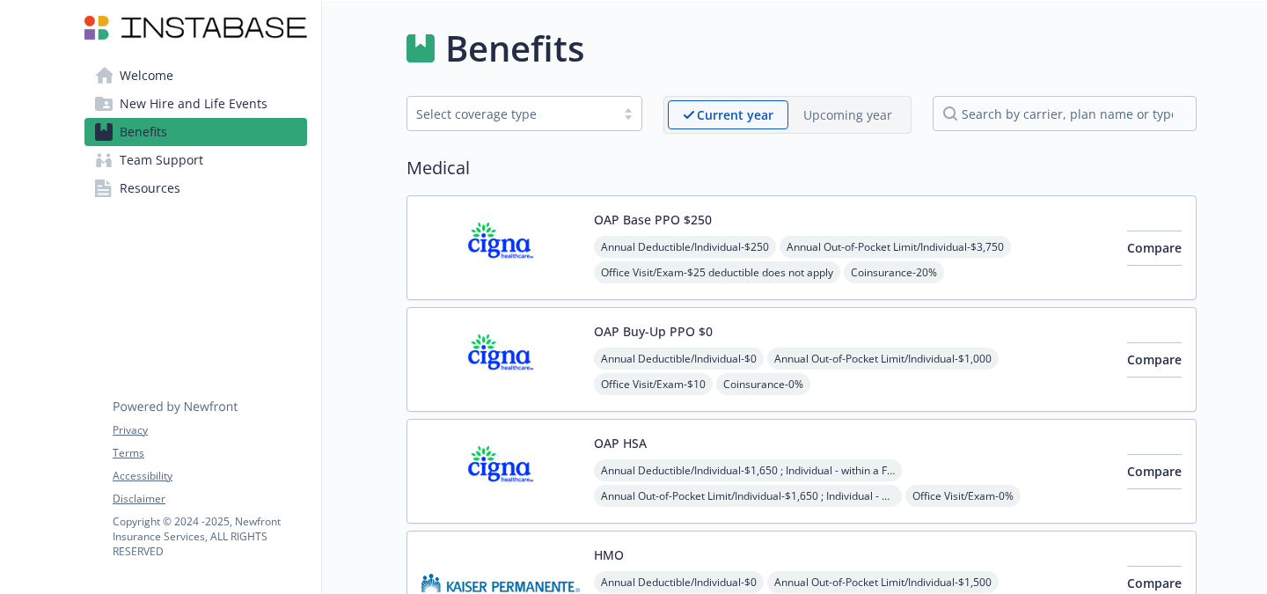 This screenshot has width=1267, height=594. What do you see at coordinates (962, 495) in the screenshot?
I see `span: Office Visit/Exam - 0%` at bounding box center [962, 495].